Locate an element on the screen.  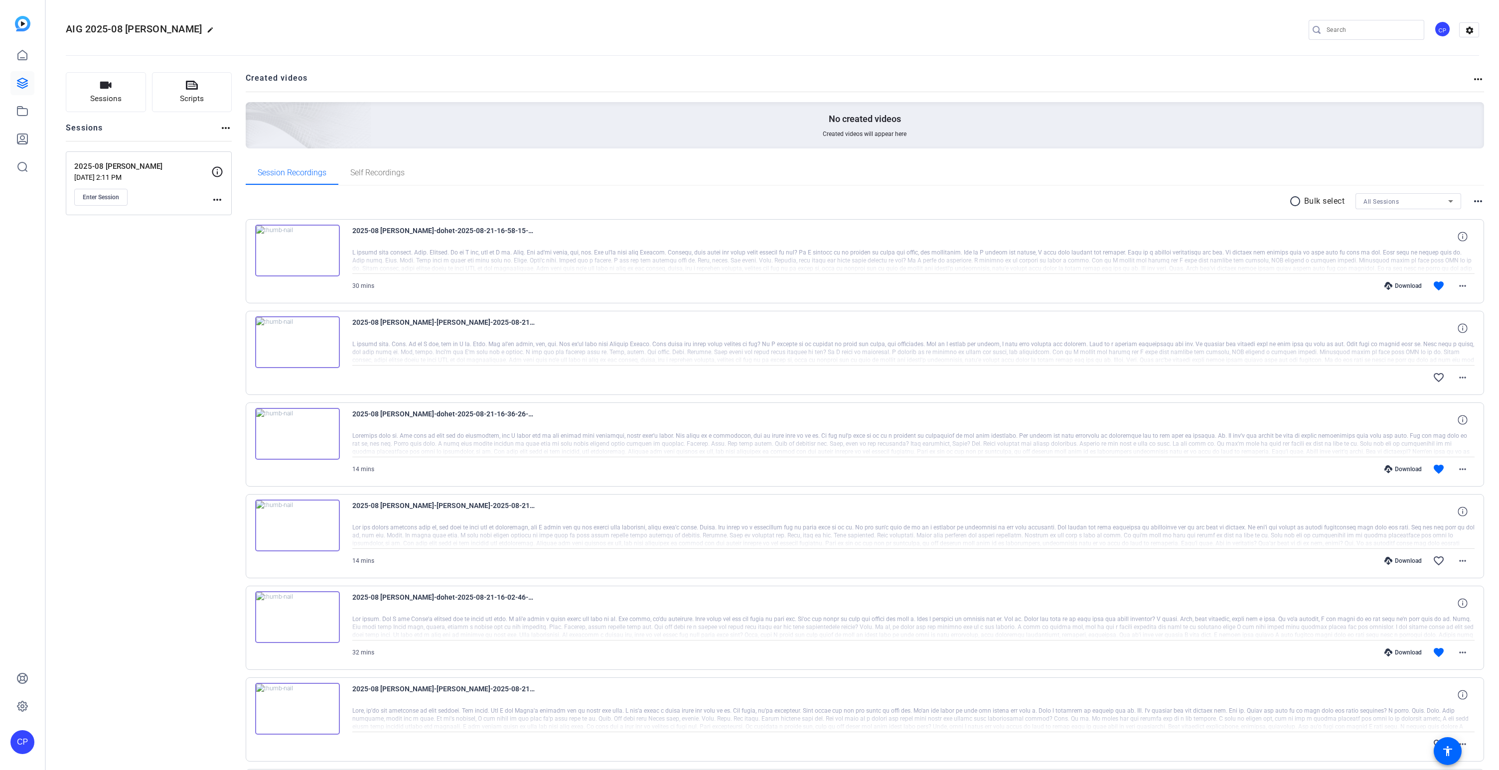
mat-icon: edit is located at coordinates (213, 32).